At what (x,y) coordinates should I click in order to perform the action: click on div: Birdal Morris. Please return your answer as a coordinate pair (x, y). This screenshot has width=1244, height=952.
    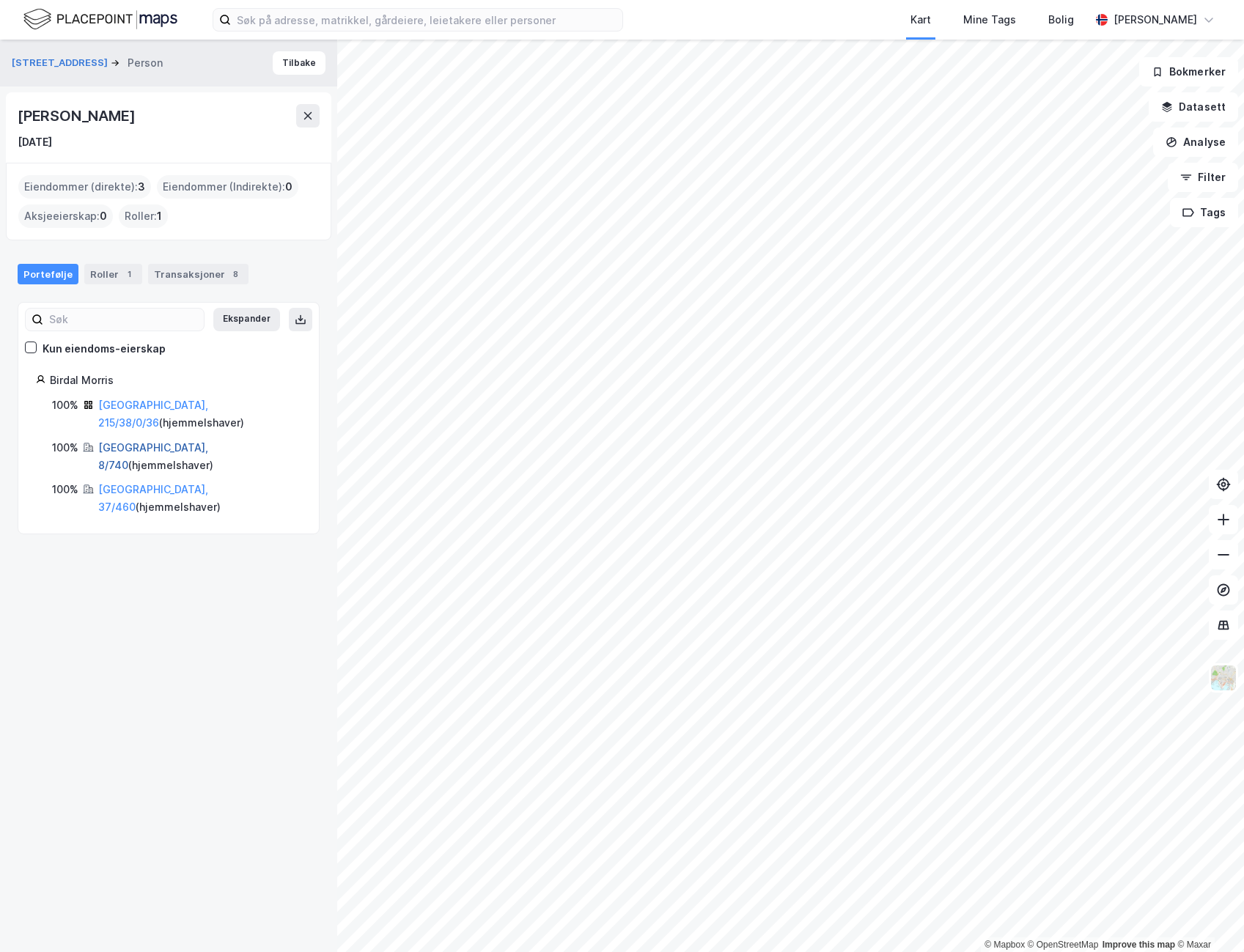
    Looking at the image, I should click on (175, 380).